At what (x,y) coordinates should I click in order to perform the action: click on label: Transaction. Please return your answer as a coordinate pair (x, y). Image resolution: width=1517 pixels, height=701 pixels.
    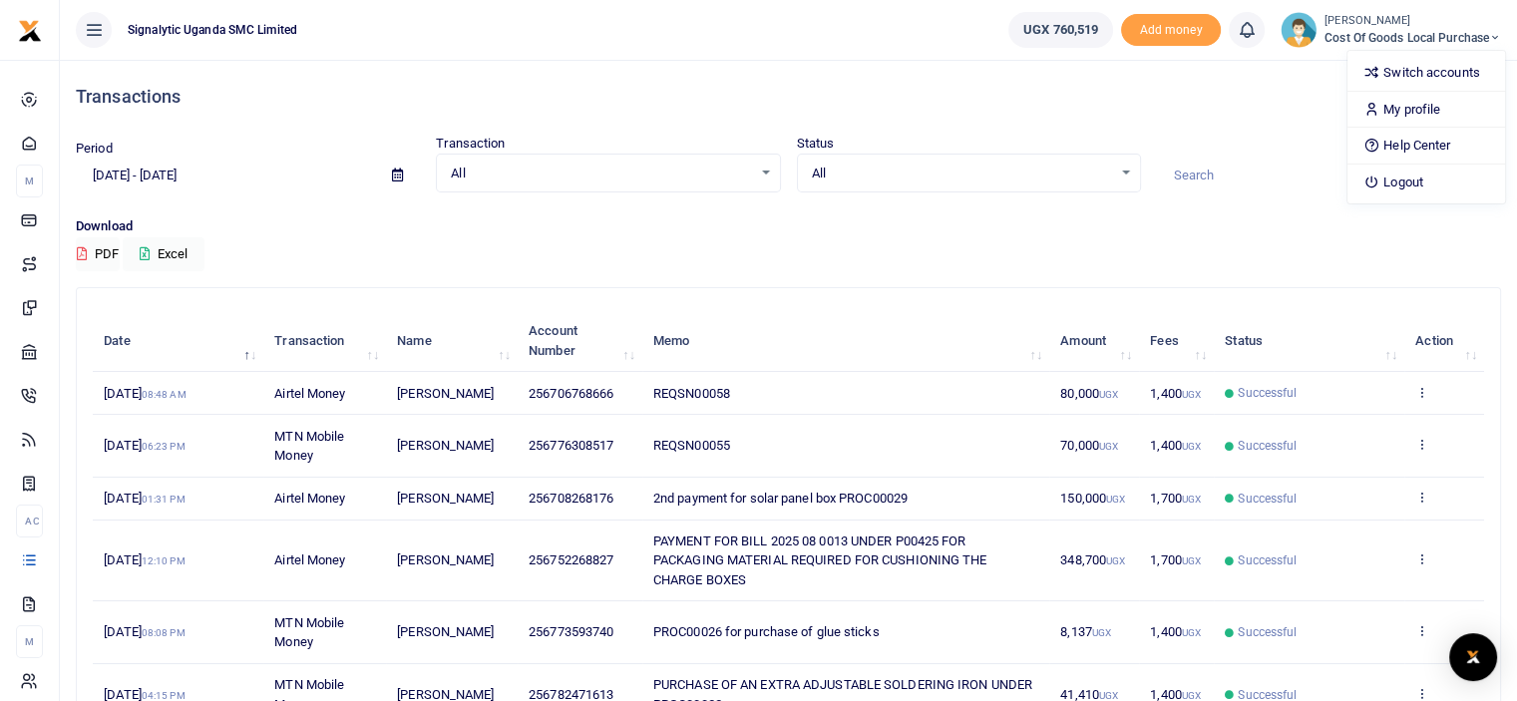
    Looking at the image, I should click on (470, 144).